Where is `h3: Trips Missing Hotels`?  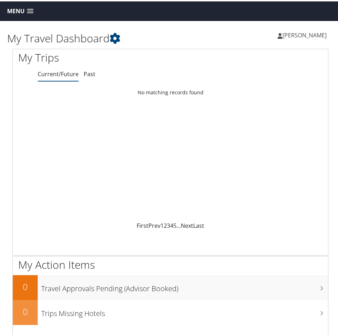
h3: Trips Missing Hotels is located at coordinates (185, 310).